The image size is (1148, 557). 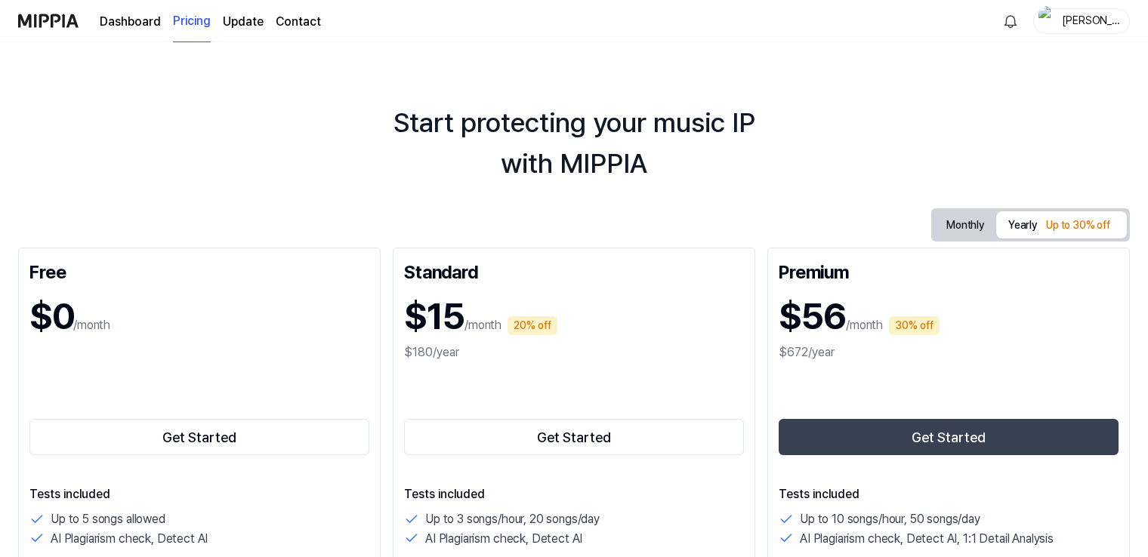 What do you see at coordinates (1061, 225) in the screenshot?
I see `button: Yearly` at bounding box center [1061, 225].